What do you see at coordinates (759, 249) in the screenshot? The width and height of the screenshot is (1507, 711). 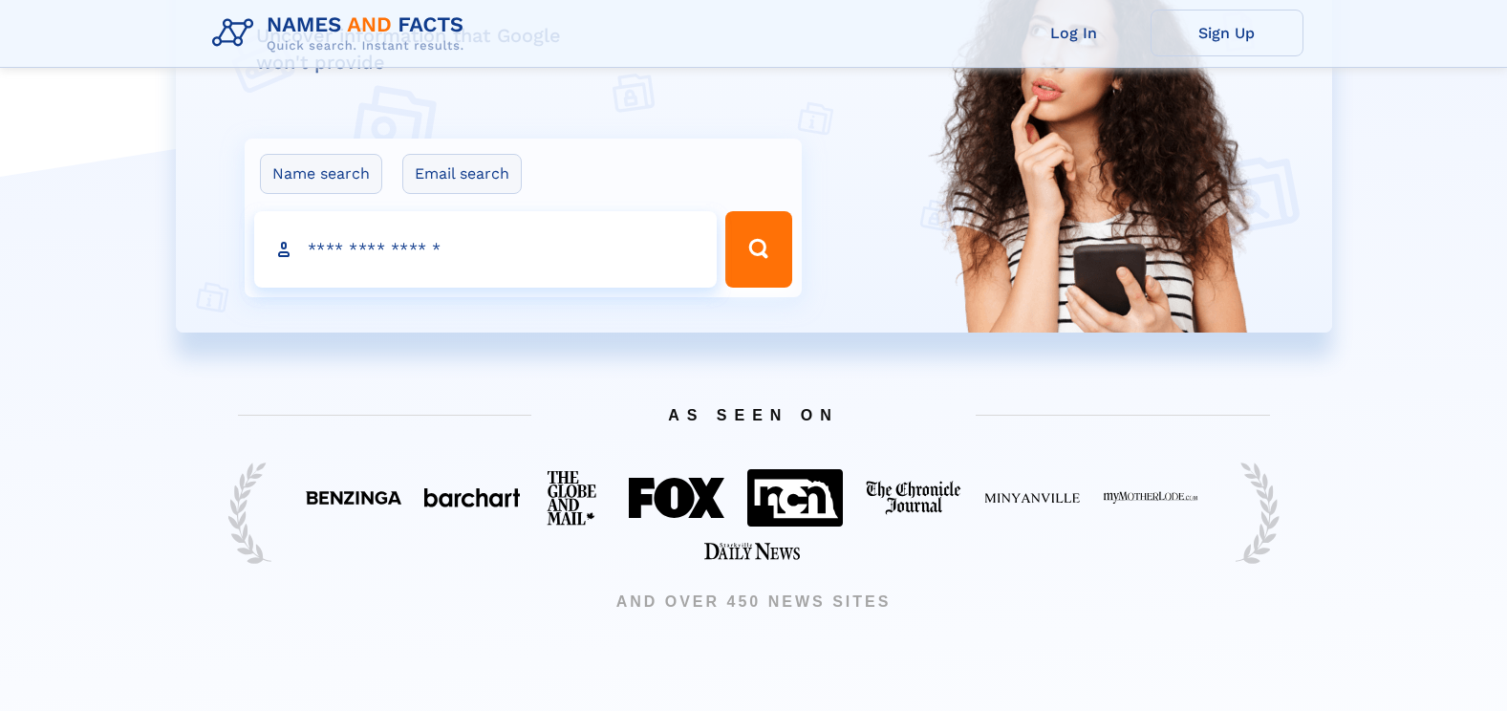 I see `button: Search Button` at bounding box center [759, 249].